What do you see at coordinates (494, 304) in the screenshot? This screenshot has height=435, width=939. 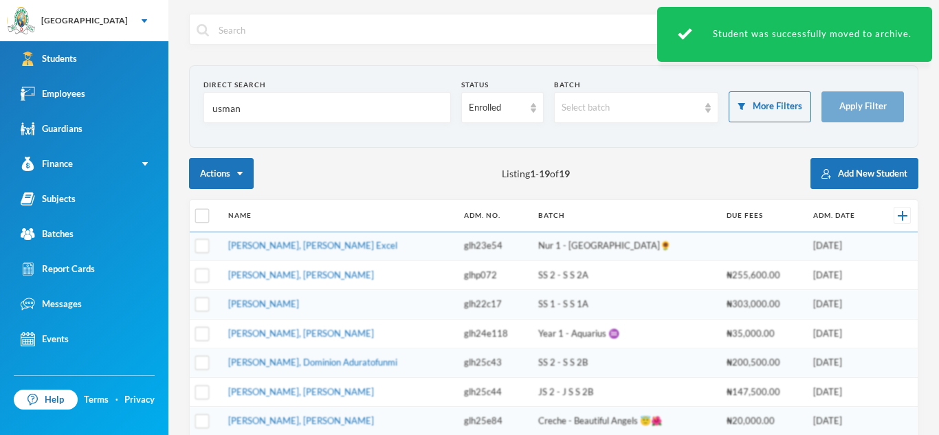 I see `td: glh22c17` at bounding box center [494, 304].